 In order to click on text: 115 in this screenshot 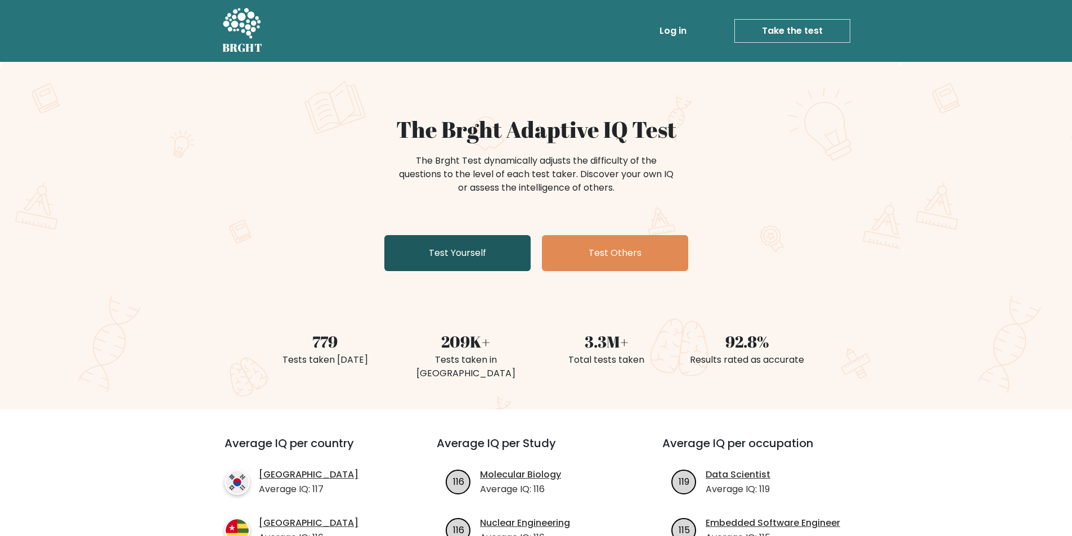, I will do `click(684, 530)`.